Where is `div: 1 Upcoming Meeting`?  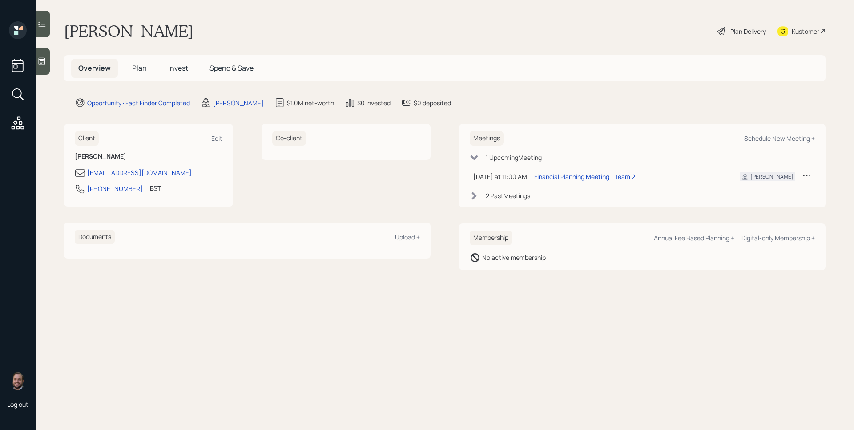 div: 1 Upcoming Meeting is located at coordinates (514, 157).